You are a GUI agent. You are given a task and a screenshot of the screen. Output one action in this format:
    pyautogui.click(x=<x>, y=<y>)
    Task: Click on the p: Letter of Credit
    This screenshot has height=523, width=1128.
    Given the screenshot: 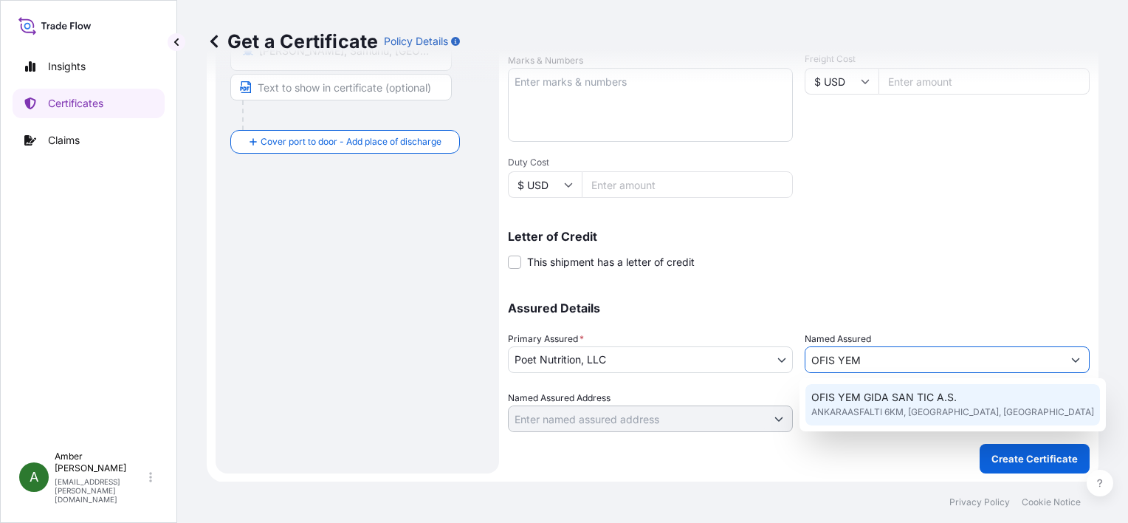 What is the action you would take?
    pyautogui.click(x=799, y=236)
    